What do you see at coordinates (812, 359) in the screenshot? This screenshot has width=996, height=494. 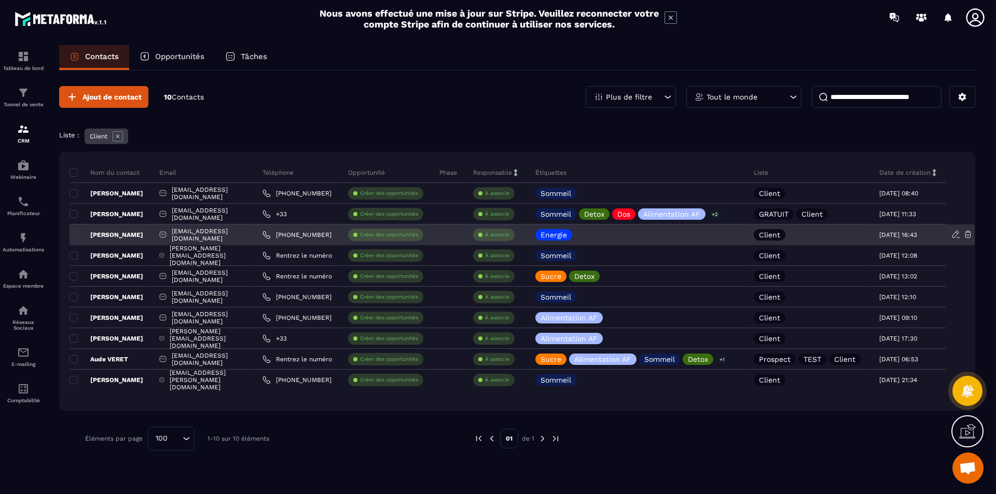 I see `p: TEST` at bounding box center [812, 359].